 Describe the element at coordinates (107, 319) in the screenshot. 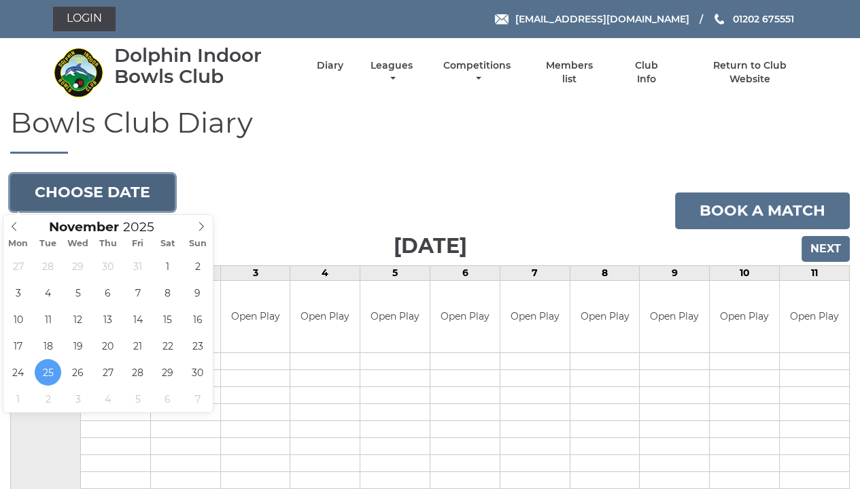

I see `span: November 13, 2025` at that location.